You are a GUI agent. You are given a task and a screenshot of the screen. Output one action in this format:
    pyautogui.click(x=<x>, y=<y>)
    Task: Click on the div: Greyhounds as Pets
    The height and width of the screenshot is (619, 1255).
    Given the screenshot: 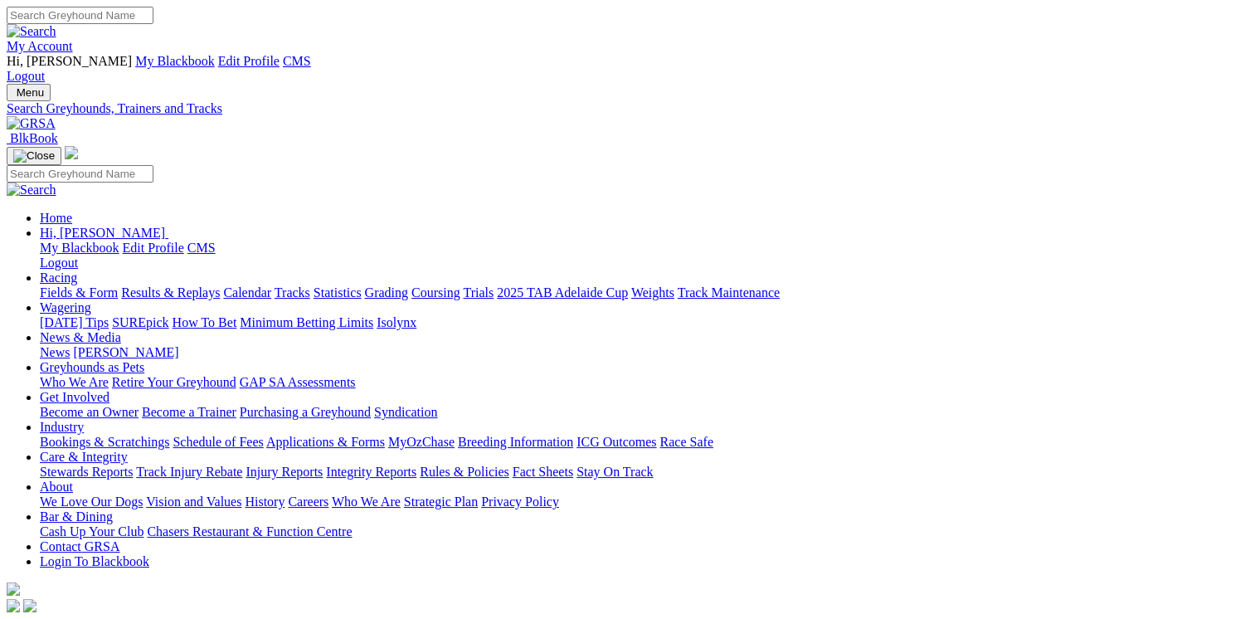 What is the action you would take?
    pyautogui.click(x=644, y=382)
    